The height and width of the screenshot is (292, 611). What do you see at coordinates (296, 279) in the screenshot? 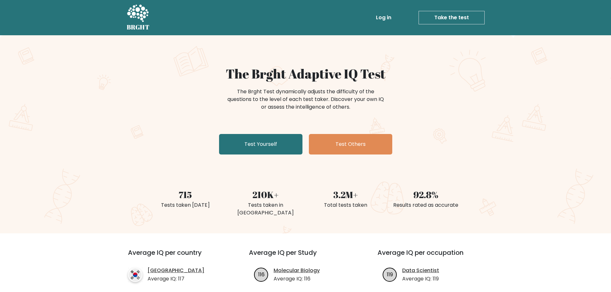
I see `p: Average IQ: 116` at bounding box center [296, 279].